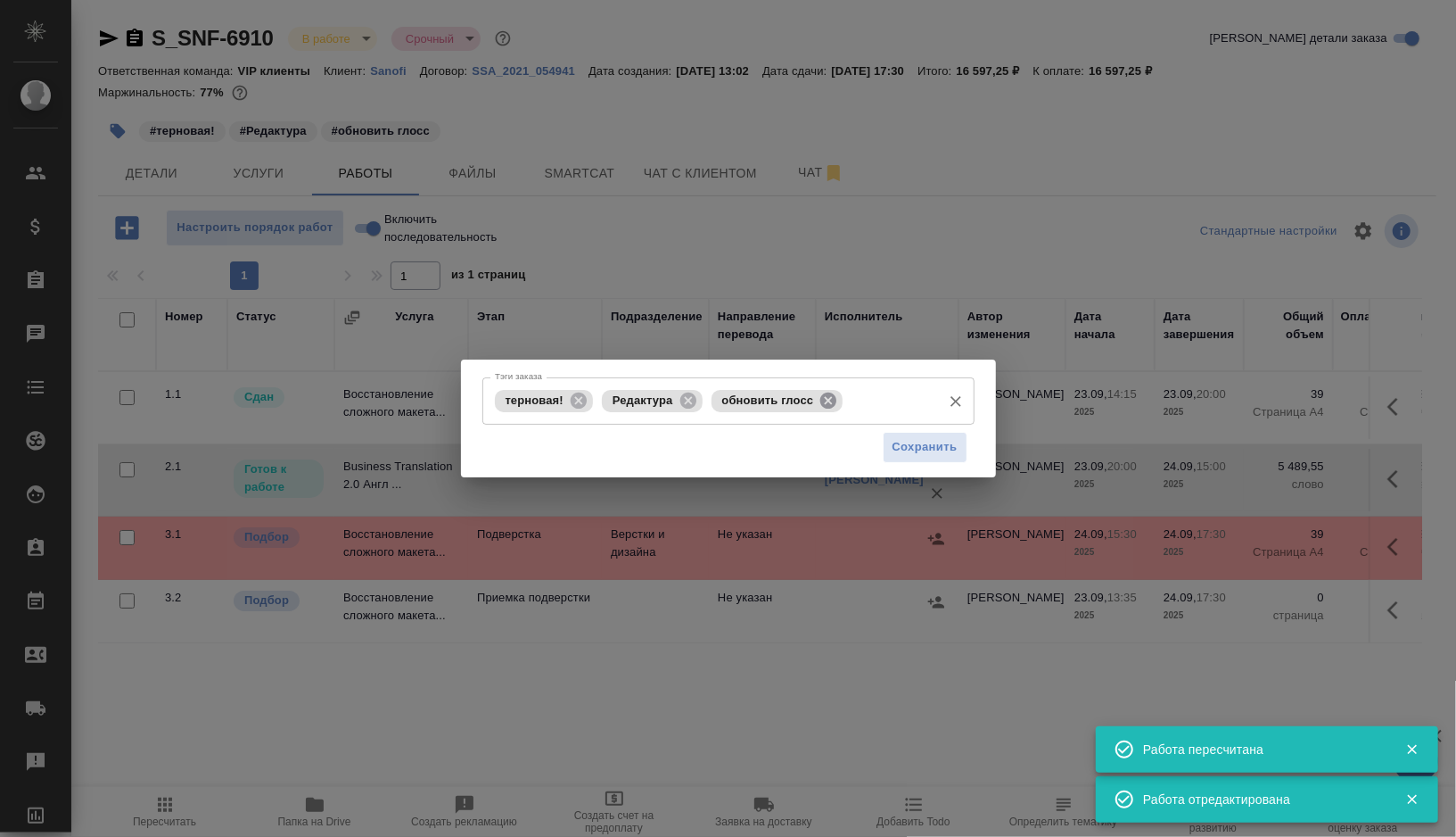 Image resolution: width=1456 pixels, height=837 pixels. I want to click on span: Редактура, so click(643, 400).